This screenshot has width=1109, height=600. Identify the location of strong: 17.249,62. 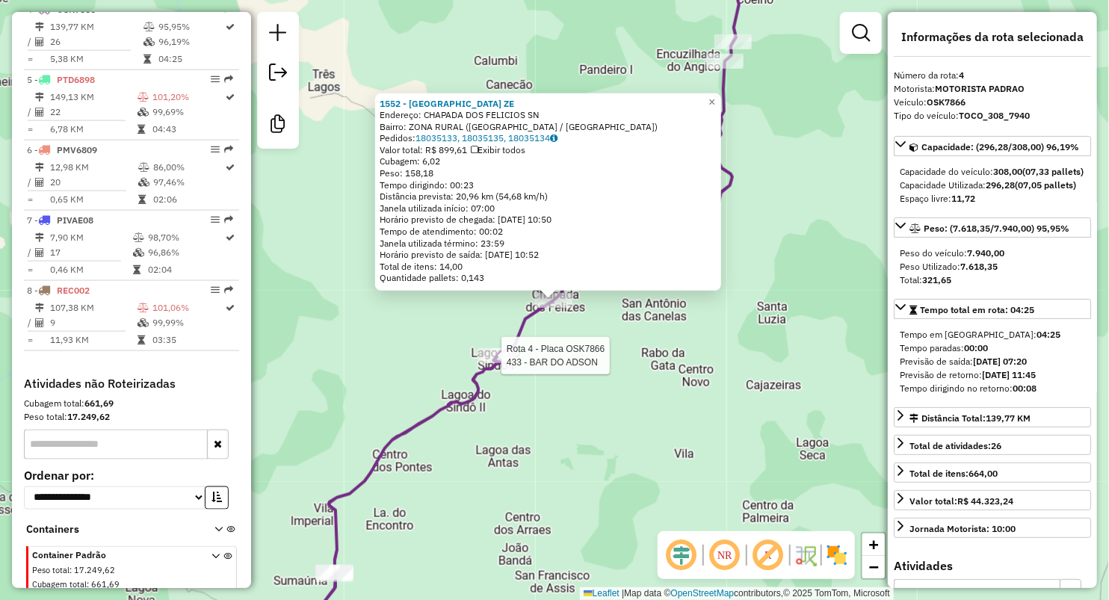
(88, 416).